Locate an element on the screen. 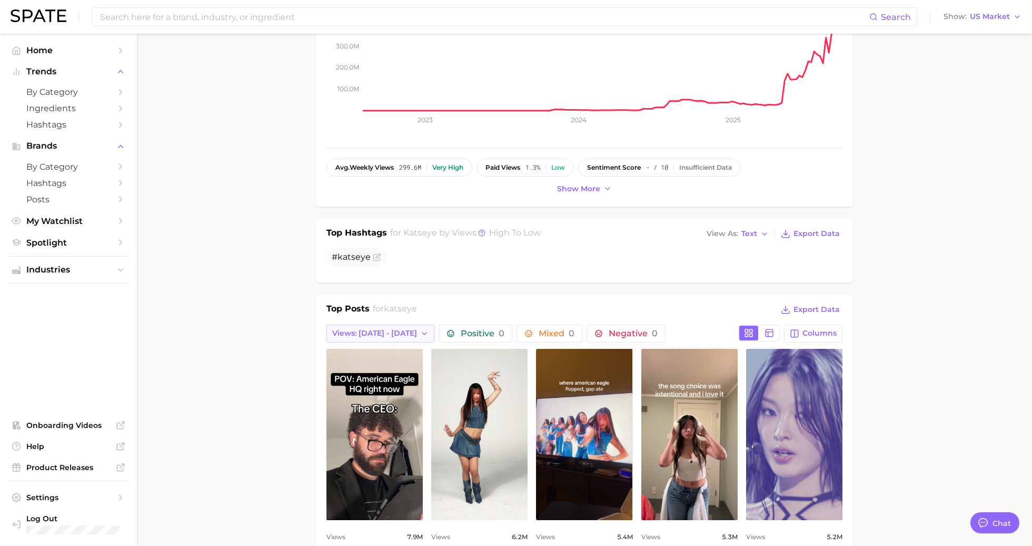 This screenshot has height=546, width=1032. a: Posts is located at coordinates (68, 199).